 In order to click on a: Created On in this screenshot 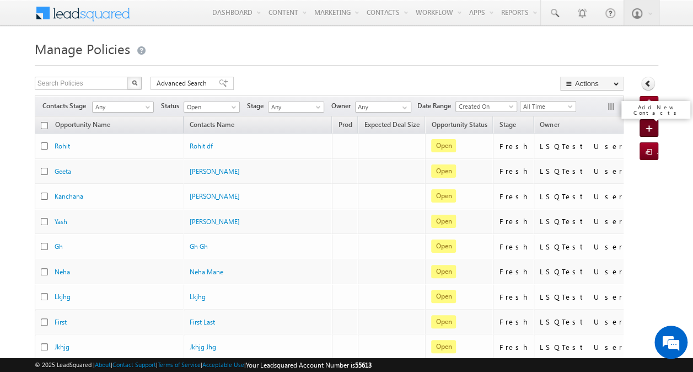, I will do `click(486, 106)`.